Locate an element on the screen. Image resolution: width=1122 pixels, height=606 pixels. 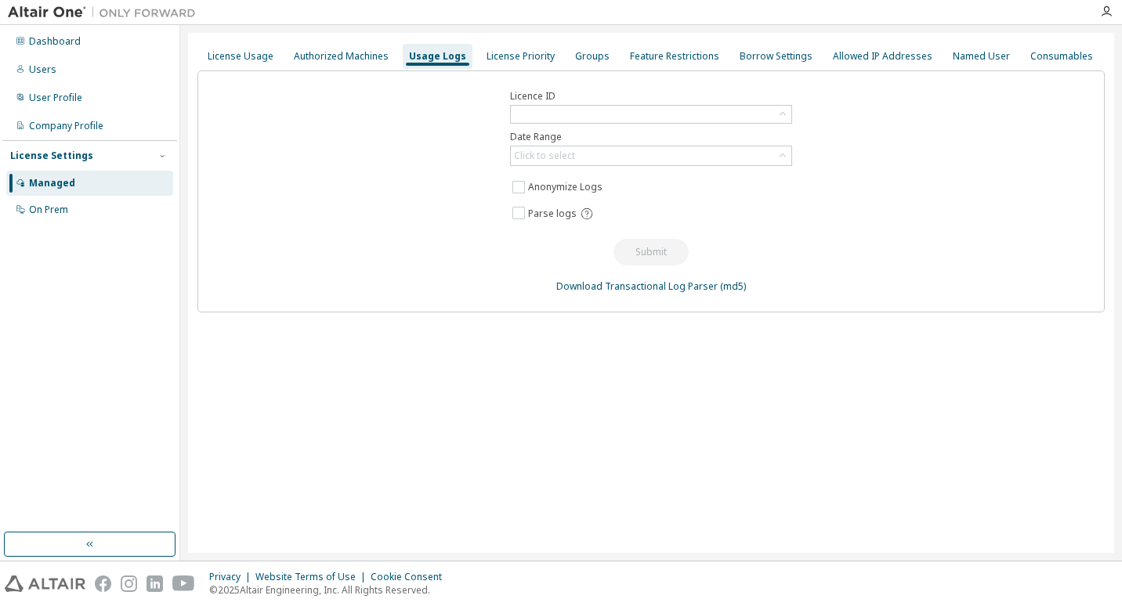
a: Download Transactional Log Parser is located at coordinates (637, 286).